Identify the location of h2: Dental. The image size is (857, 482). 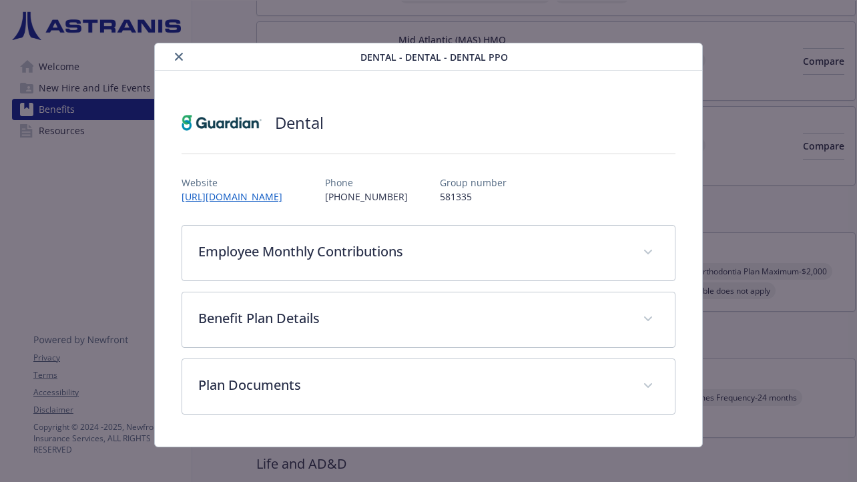
(299, 123).